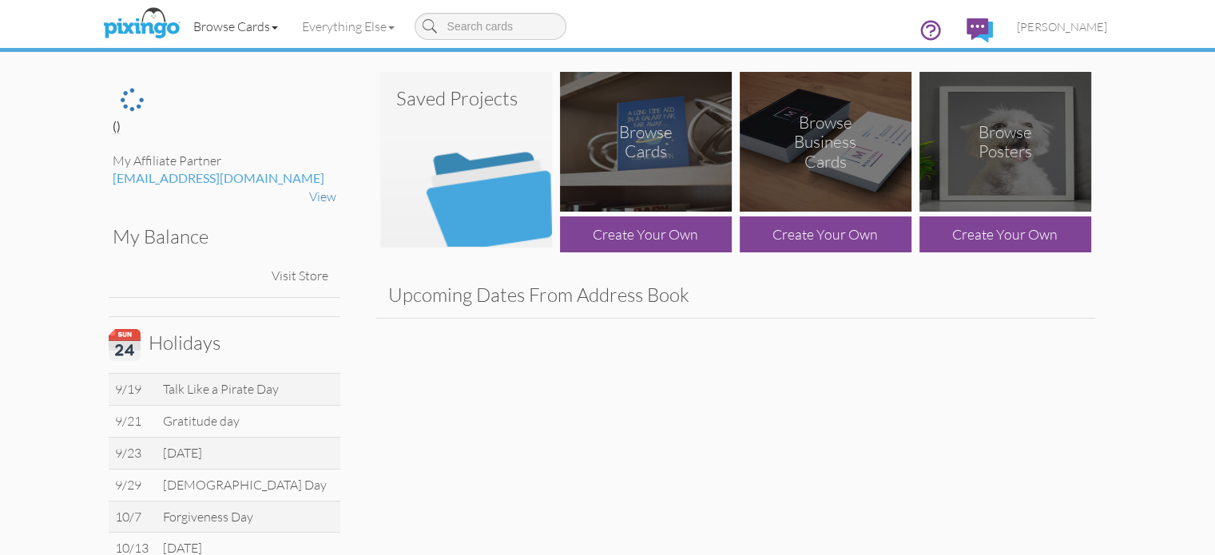 The width and height of the screenshot is (1215, 555). Describe the element at coordinates (218, 345) in the screenshot. I see `h3: Holidays` at that location.